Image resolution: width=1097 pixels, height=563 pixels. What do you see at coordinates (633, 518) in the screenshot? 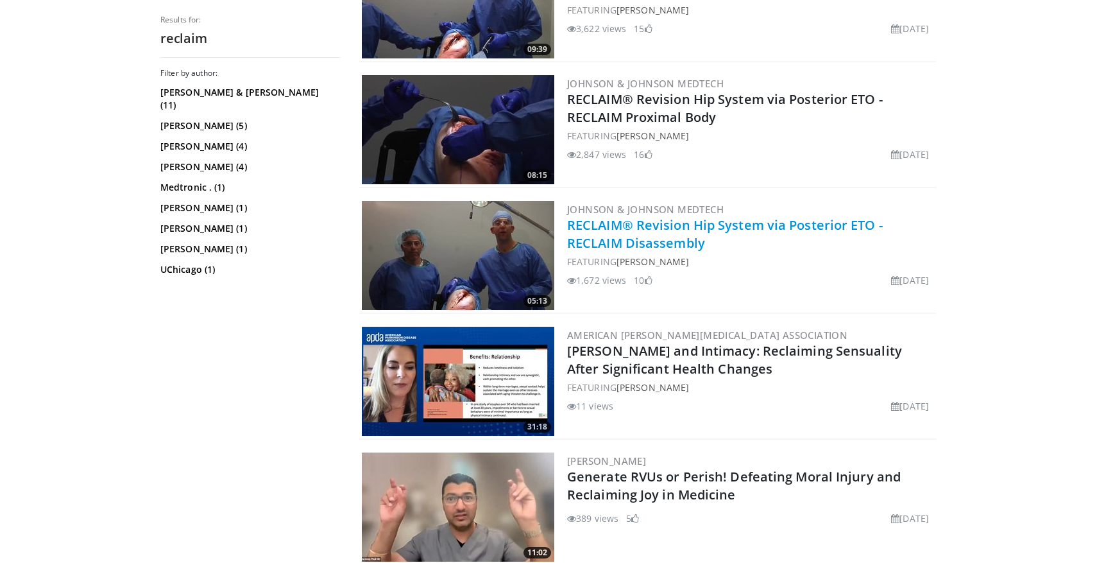
I see `li: 5` at bounding box center [633, 518].